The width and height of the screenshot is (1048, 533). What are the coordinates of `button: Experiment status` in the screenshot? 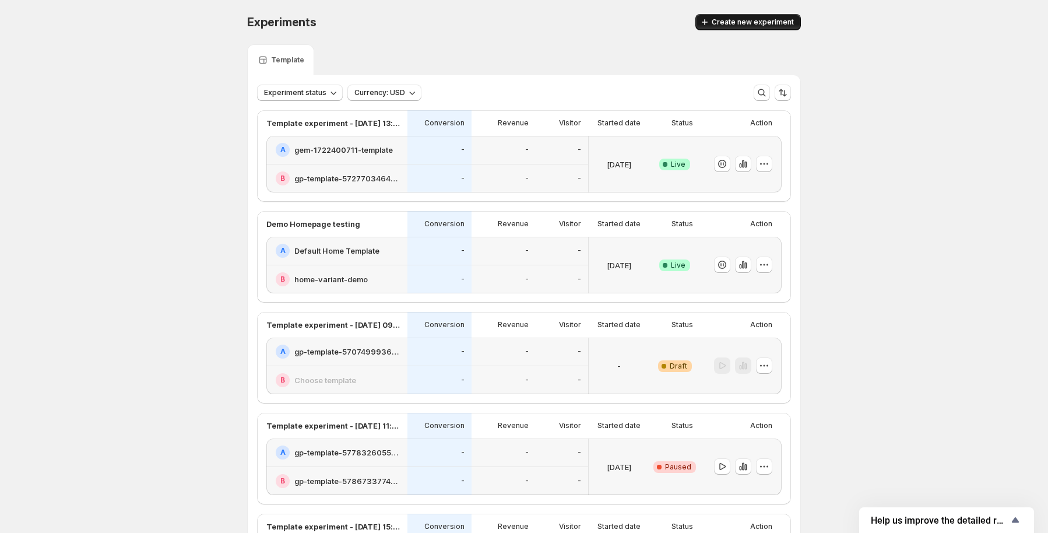 It's located at (300, 93).